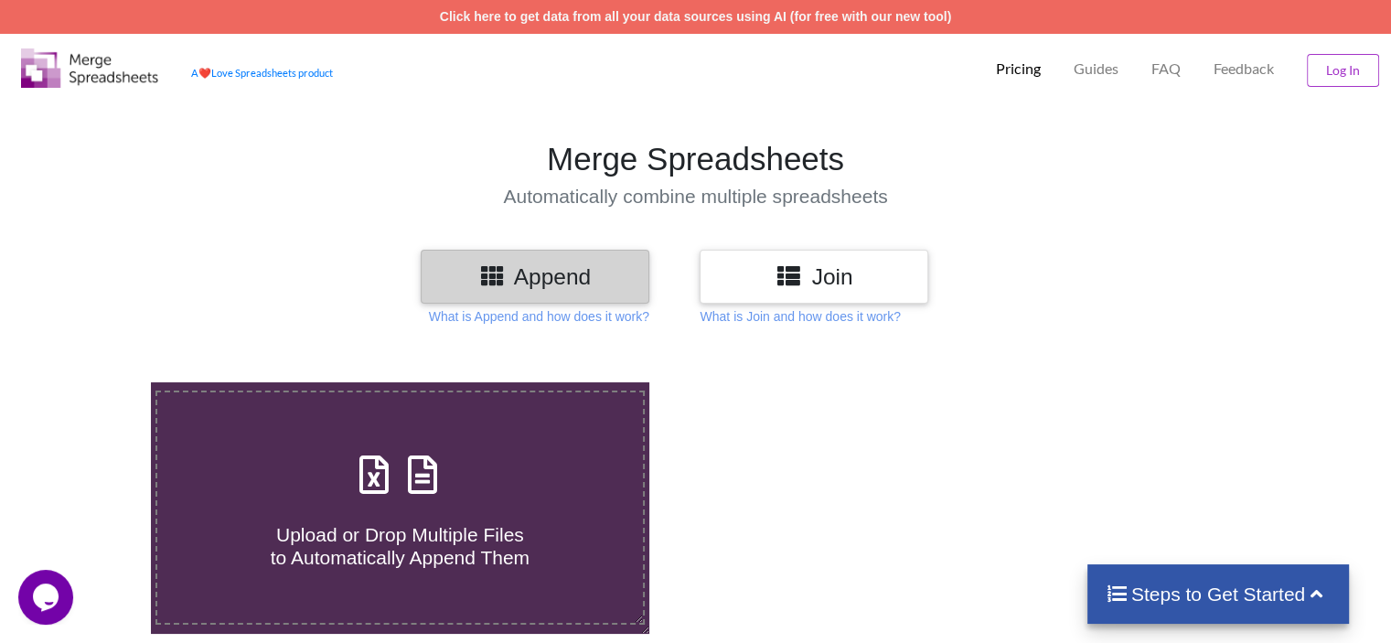 This screenshot has width=1391, height=643. What do you see at coordinates (400, 546) in the screenshot?
I see `span: Upload or Drop Multiple Files to Automatically Append Them` at bounding box center [400, 546].